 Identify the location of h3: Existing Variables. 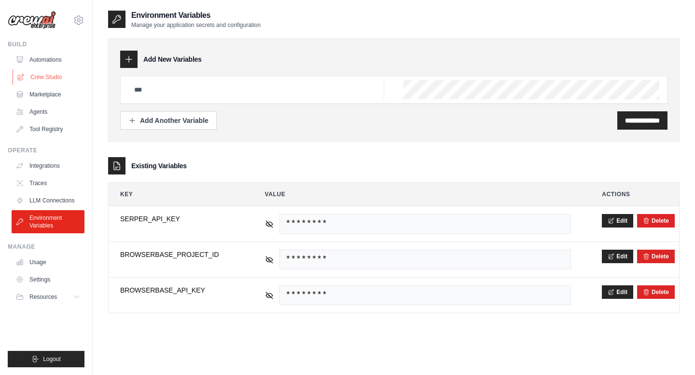
(159, 166).